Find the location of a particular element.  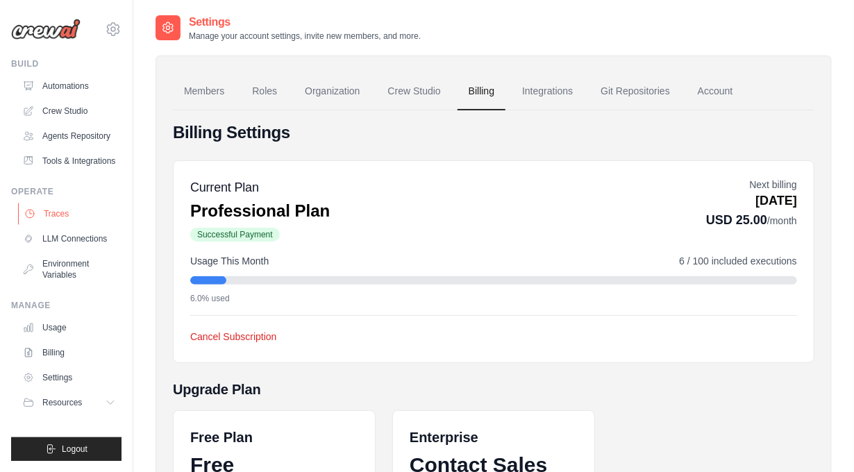

p: USD 25.00 is located at coordinates (751, 220).